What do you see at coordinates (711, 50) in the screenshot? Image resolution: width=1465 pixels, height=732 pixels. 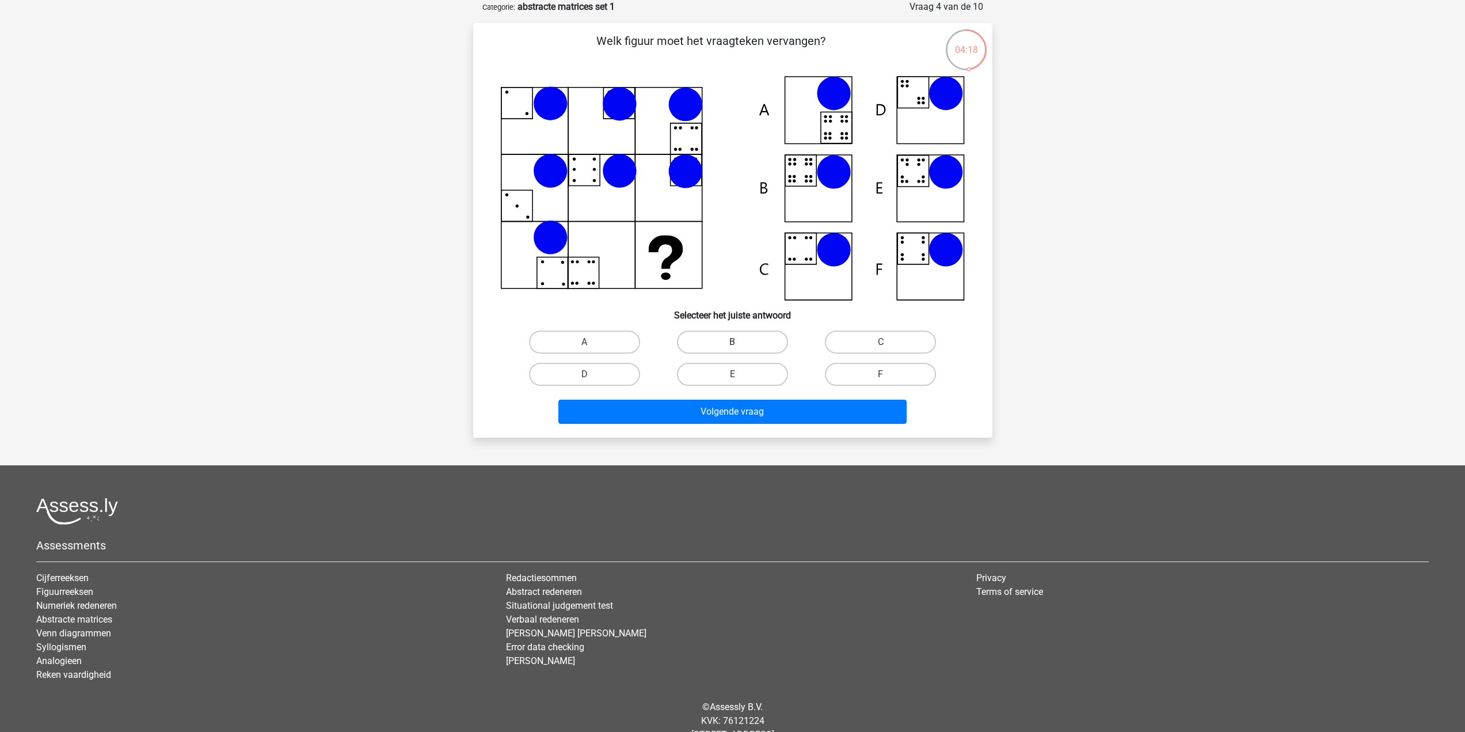 I see `p: Welk figuur moet het vraagteken vervangen?` at bounding box center [711, 50].